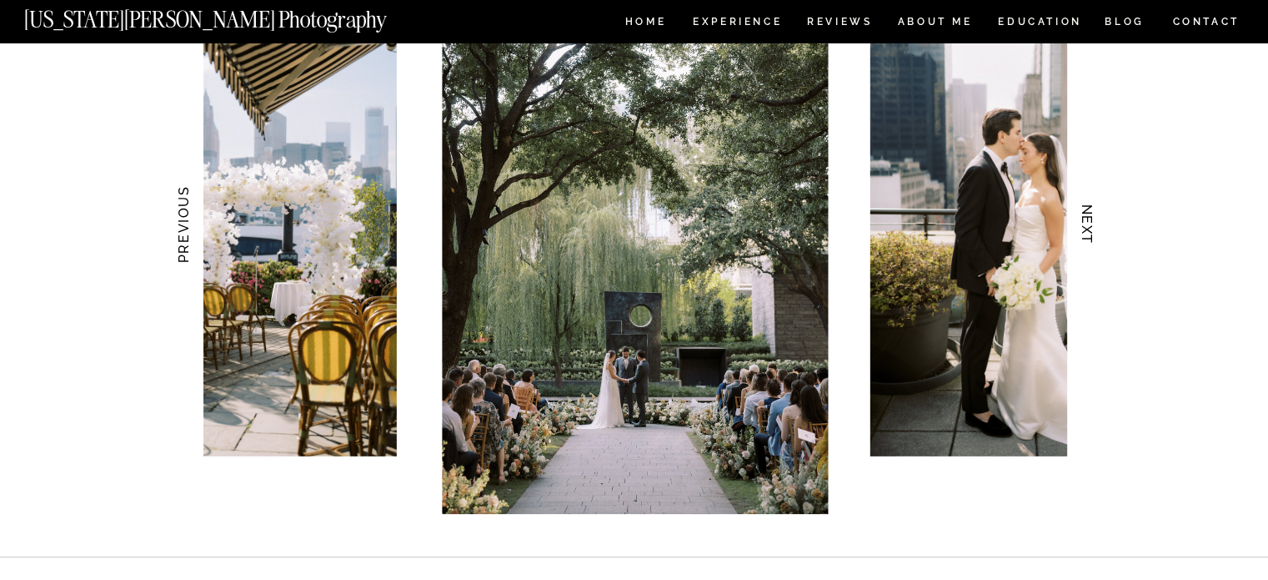 This screenshot has height=580, width=1268. What do you see at coordinates (838, 23) in the screenshot?
I see `nav: REVIEWS` at bounding box center [838, 23].